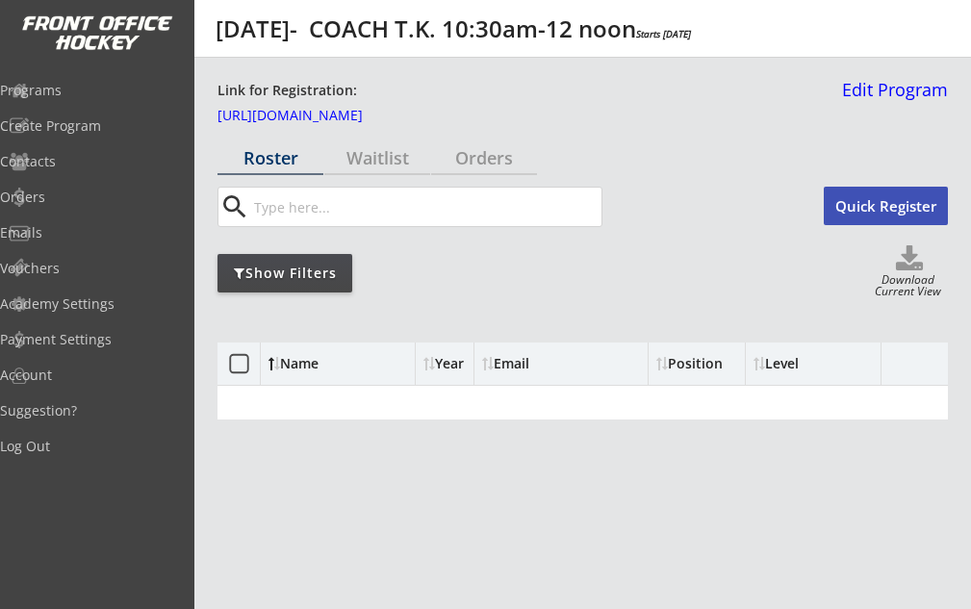  What do you see at coordinates (910, 260) in the screenshot?
I see `button: Click to download full roster. Your browser settings may try to block it, check your security set...` at bounding box center [910, 260].